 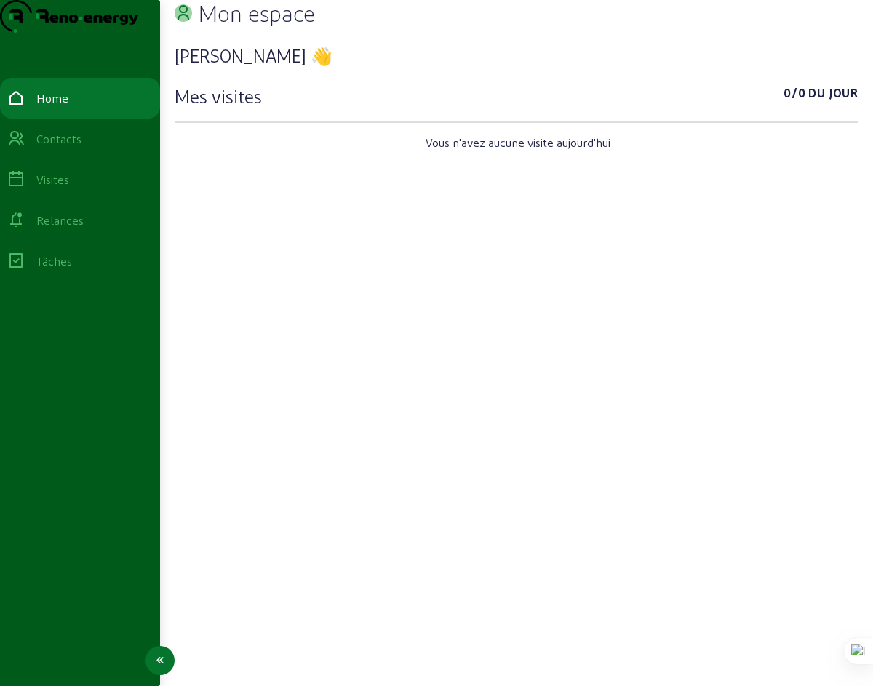 What do you see at coordinates (218, 96) in the screenshot?
I see `h3: Mes visites` at bounding box center [218, 96].